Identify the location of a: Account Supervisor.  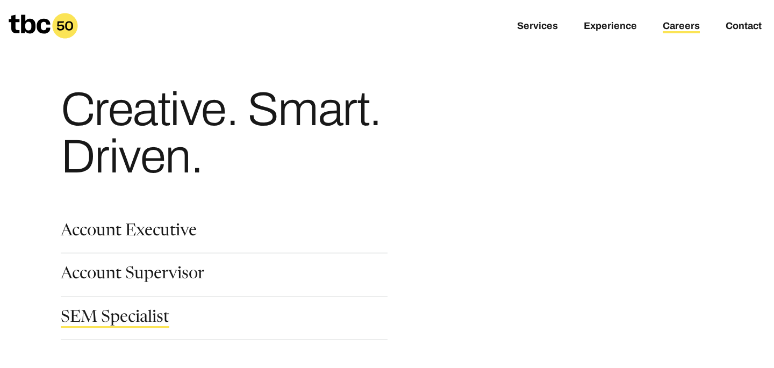
(132, 276).